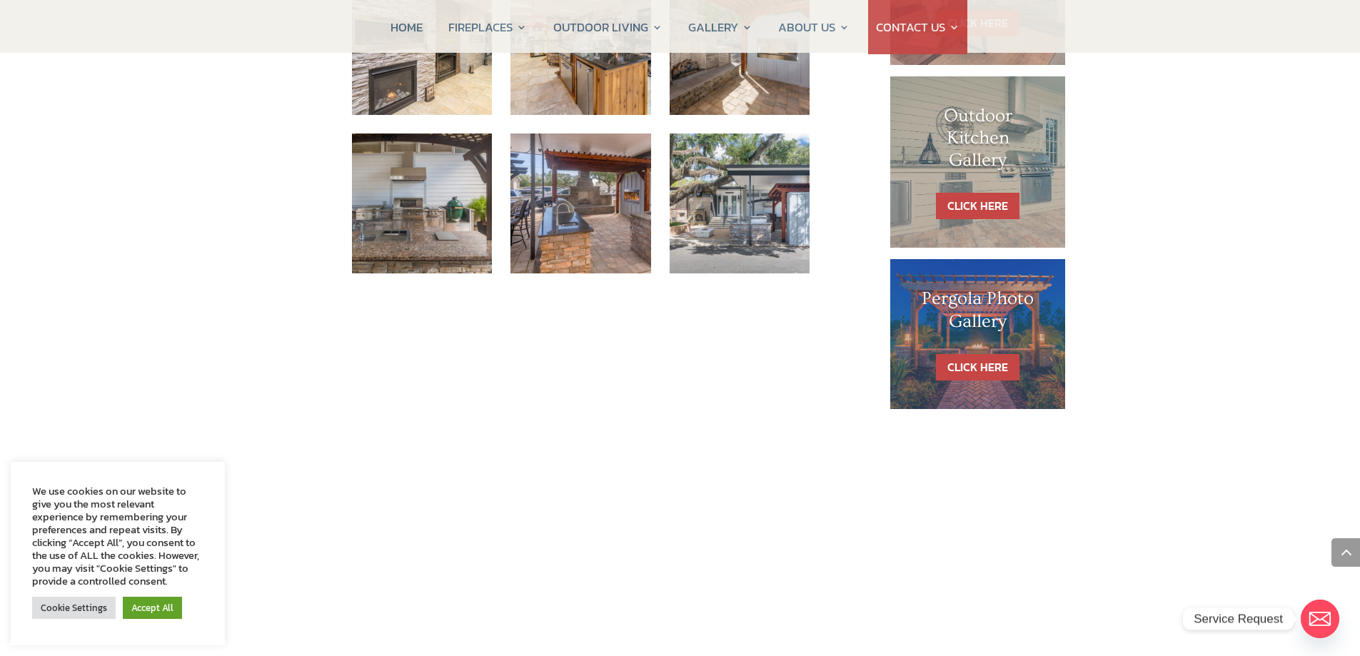 The height and width of the screenshot is (656, 1360). I want to click on img: CSS Jacksonville Showroom, so click(740, 204).